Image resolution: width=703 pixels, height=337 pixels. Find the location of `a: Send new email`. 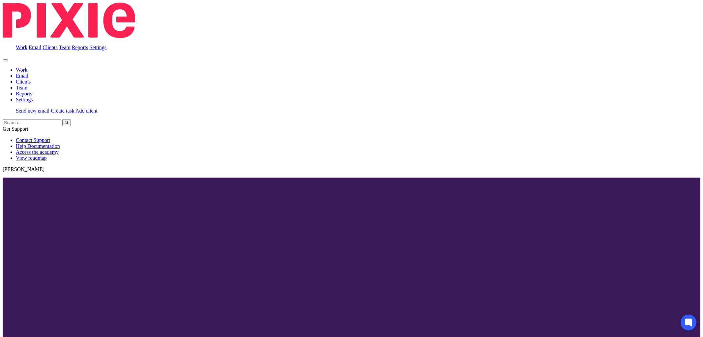

a: Send new email is located at coordinates (33, 110).